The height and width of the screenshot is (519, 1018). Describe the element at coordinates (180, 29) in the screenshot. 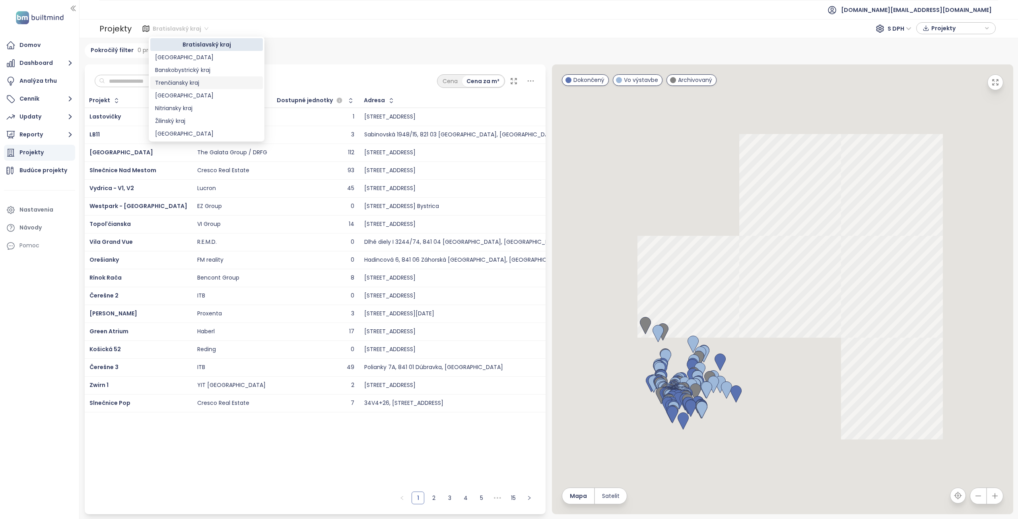

I see `span: Bratislavský kraj` at that location.